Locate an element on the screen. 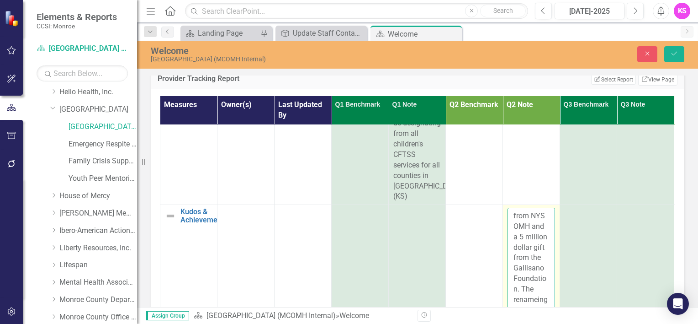 The height and width of the screenshot is (324, 698). button: Search is located at coordinates (503, 11).